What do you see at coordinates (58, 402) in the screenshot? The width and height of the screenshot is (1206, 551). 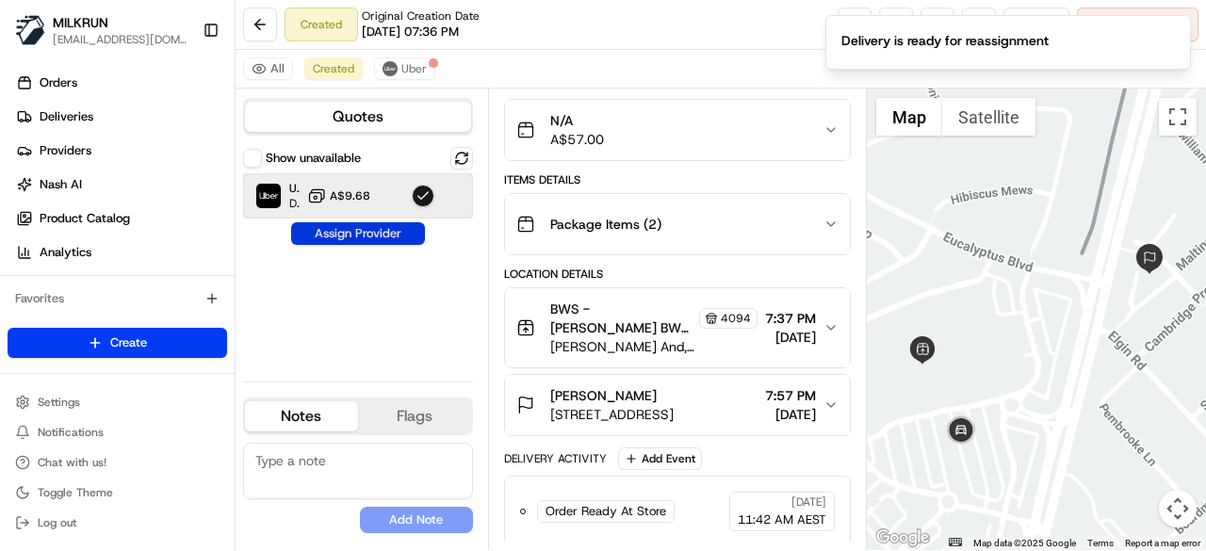 I see `span: Settings` at bounding box center [58, 402].